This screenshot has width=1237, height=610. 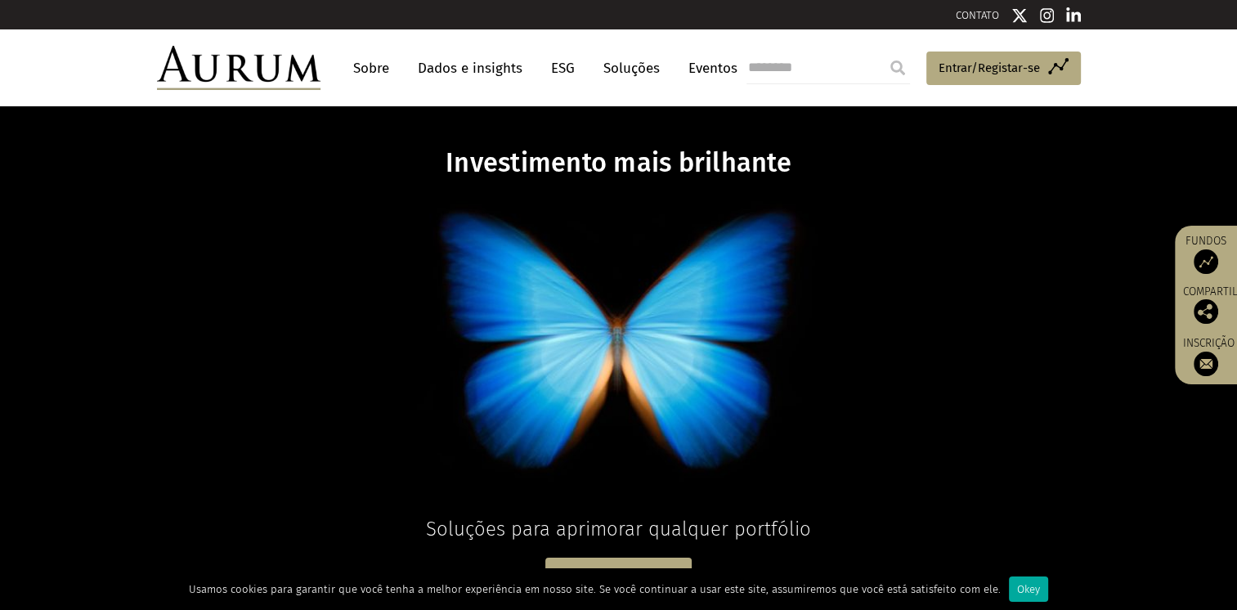 I want to click on a: ESG, so click(x=562, y=68).